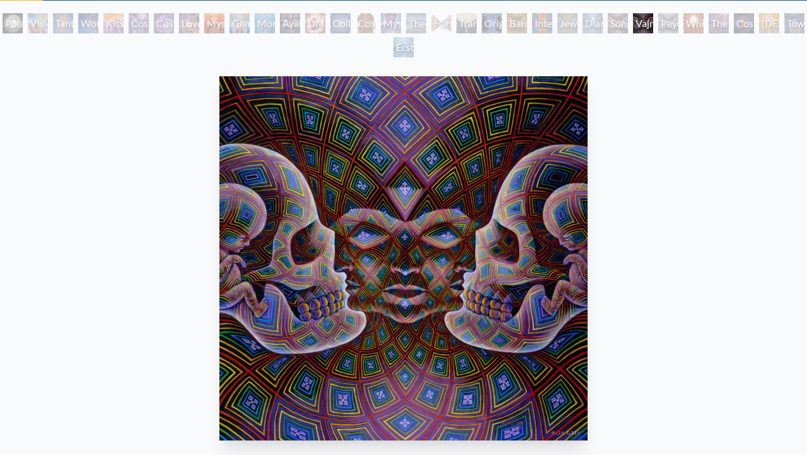  What do you see at coordinates (63, 23) in the screenshot?
I see `div: Tantra` at bounding box center [63, 23].